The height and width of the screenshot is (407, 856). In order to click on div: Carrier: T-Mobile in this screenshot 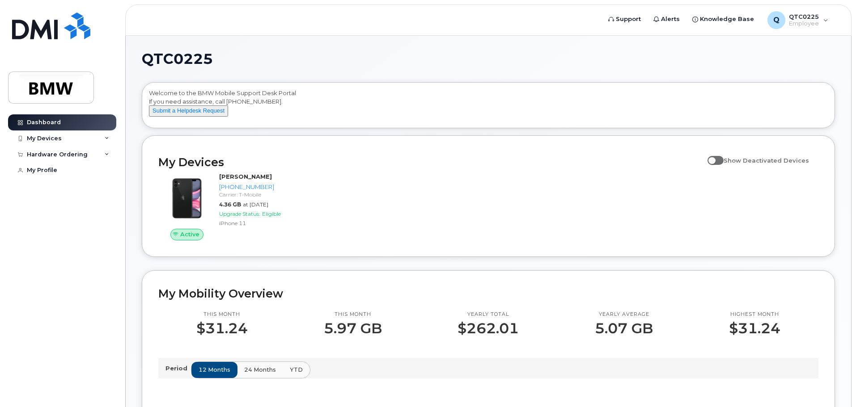, I will do `click(265, 194)`.